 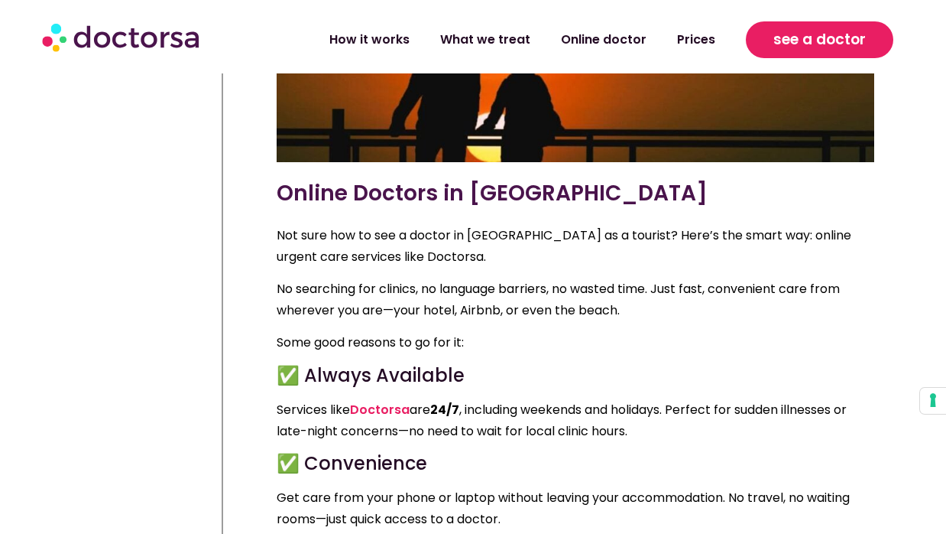 What do you see at coordinates (492, 40) in the screenshot?
I see `nav: Menu` at bounding box center [492, 40].